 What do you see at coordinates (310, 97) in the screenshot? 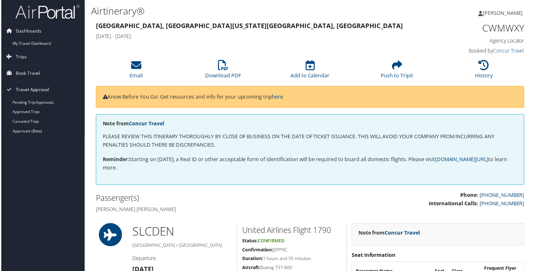
I see `p: Know Before You Go: Get resources and info for your upcoming trip` at bounding box center [310, 97].